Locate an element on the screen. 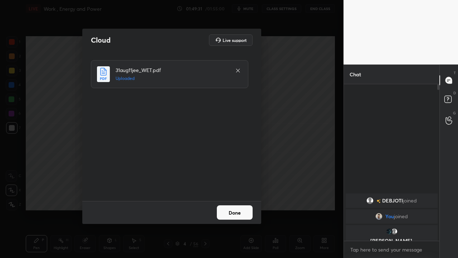 Image resolution: width=458 pixels, height=258 pixels. img: 3c9dec5f42fd4e45b337763dbad41687.jpg is located at coordinates (379, 216).